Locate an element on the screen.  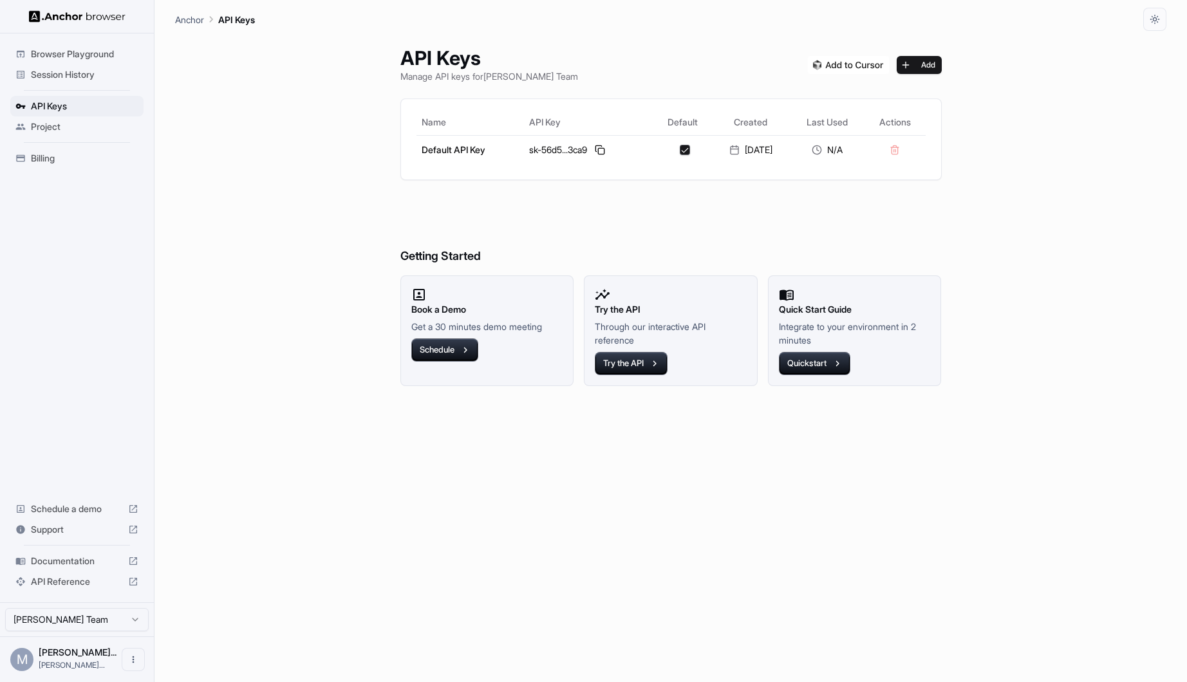
span: Documentation is located at coordinates (77, 561).